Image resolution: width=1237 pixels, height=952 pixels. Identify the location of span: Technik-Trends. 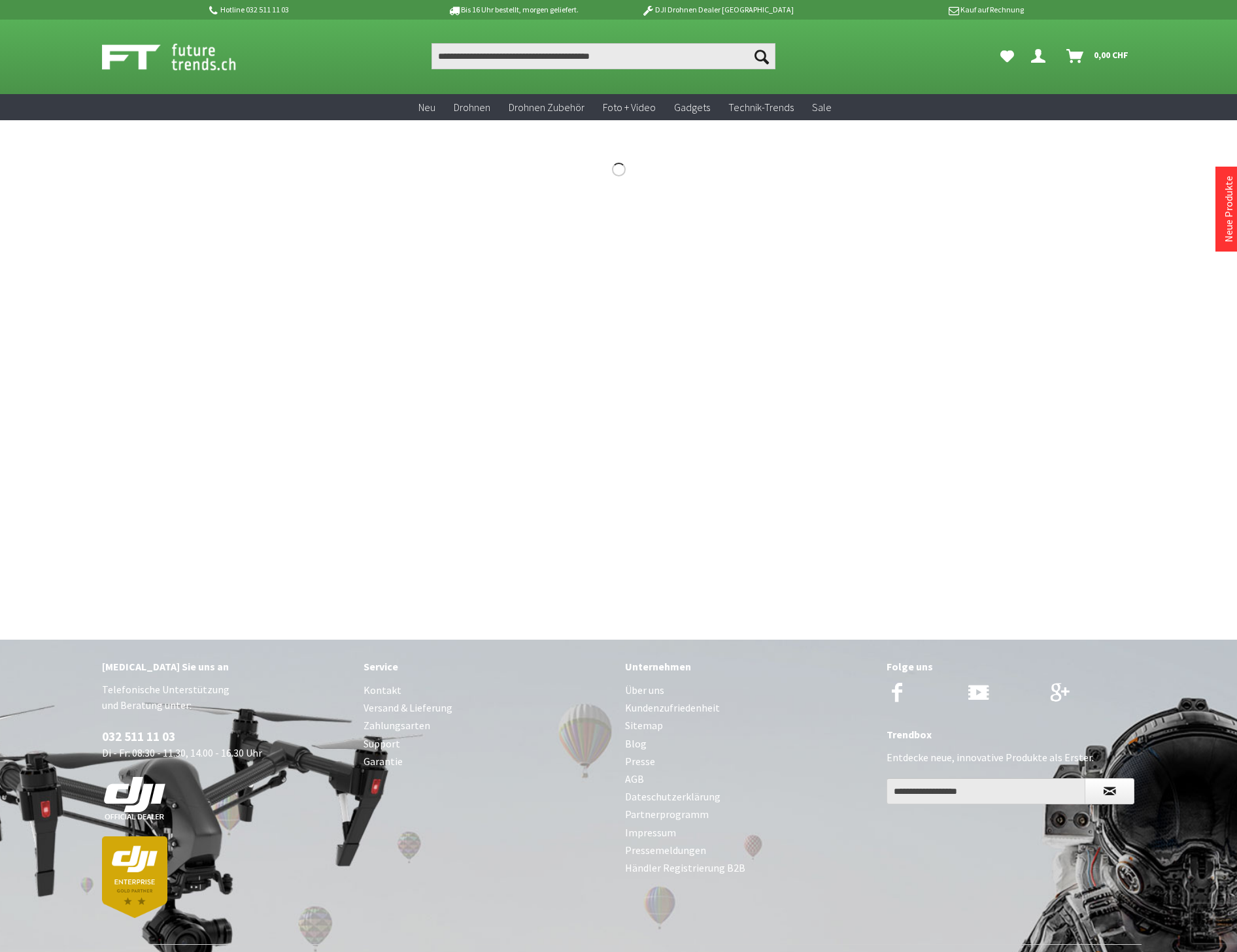
(761, 107).